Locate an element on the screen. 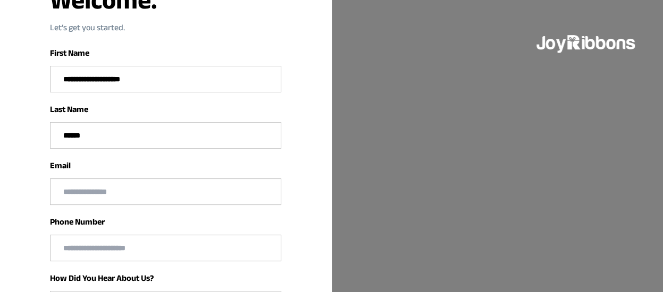  label: Phone Number is located at coordinates (77, 222).